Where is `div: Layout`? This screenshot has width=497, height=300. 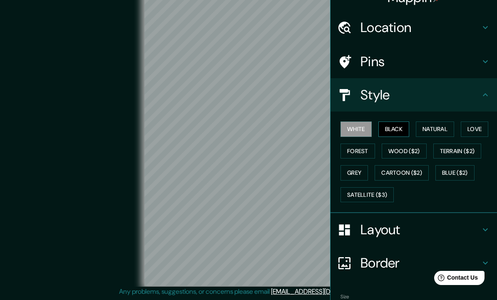 div: Layout is located at coordinates (414, 230).